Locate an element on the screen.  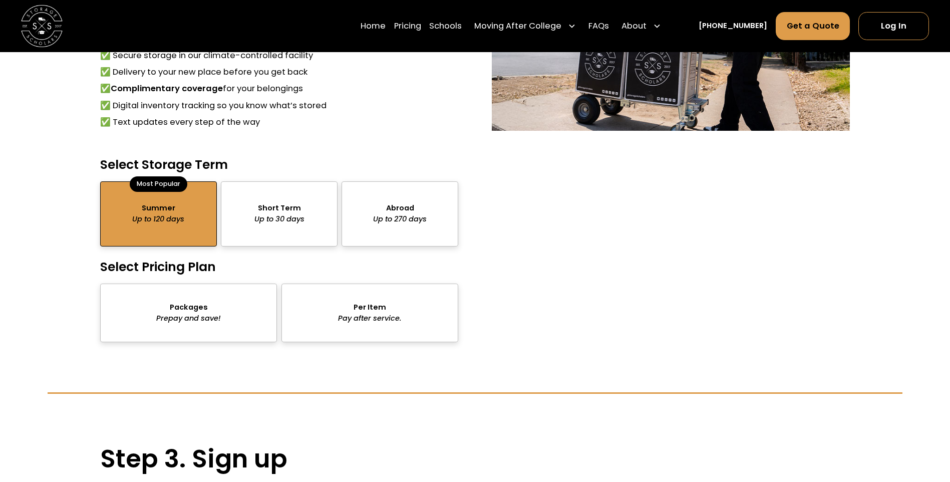
a: Get a Quote is located at coordinates (813, 26).